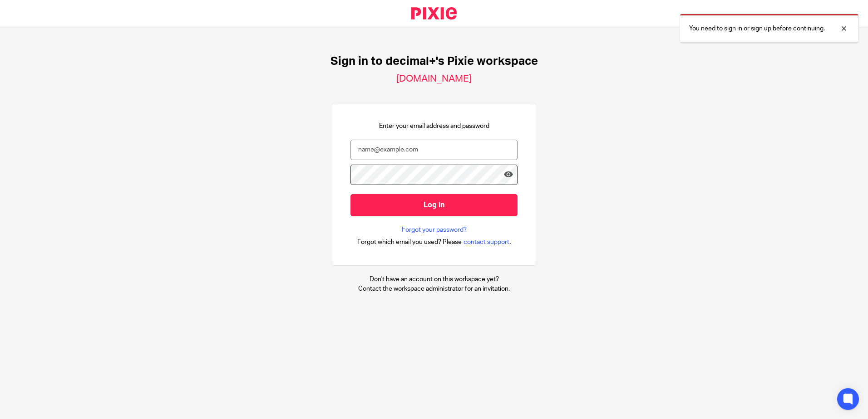 The width and height of the screenshot is (868, 419). What do you see at coordinates (434, 150) in the screenshot?
I see `input: name@example.com` at bounding box center [434, 150].